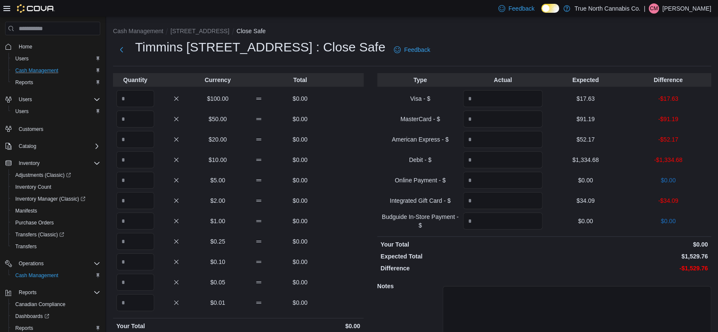 This screenshot has height=332, width=718. Describe the element at coordinates (218, 302) in the screenshot. I see `p: $0.01` at that location.